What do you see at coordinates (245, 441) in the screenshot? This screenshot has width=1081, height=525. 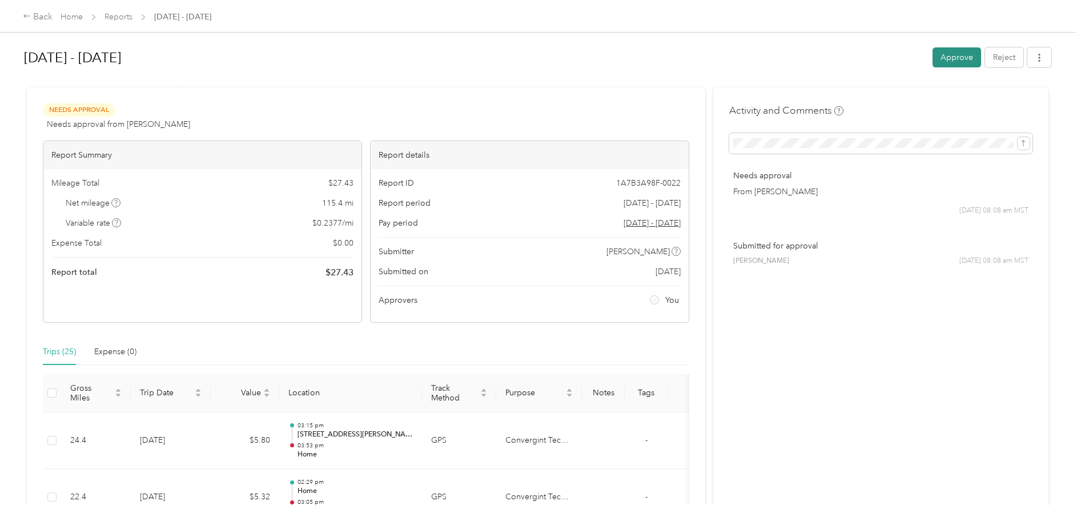 I see `td: $5.80` at bounding box center [245, 441].